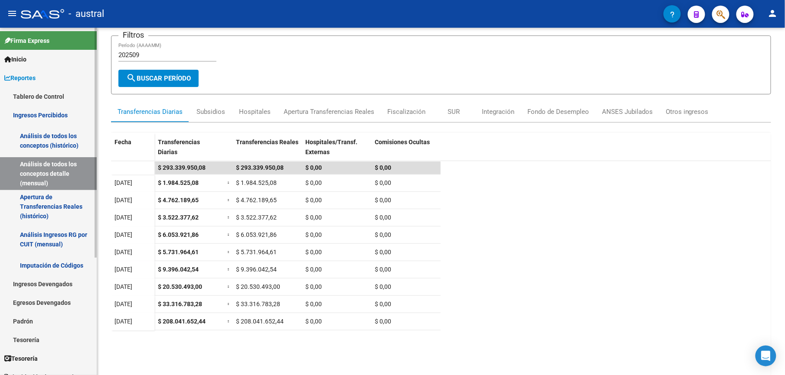  I want to click on h3: Filtros, so click(133, 35).